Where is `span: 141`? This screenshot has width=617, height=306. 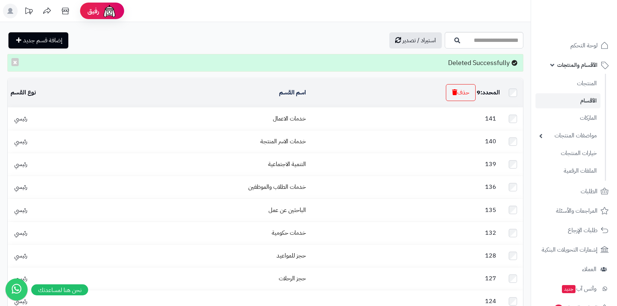 span: 141 is located at coordinates (491, 119).